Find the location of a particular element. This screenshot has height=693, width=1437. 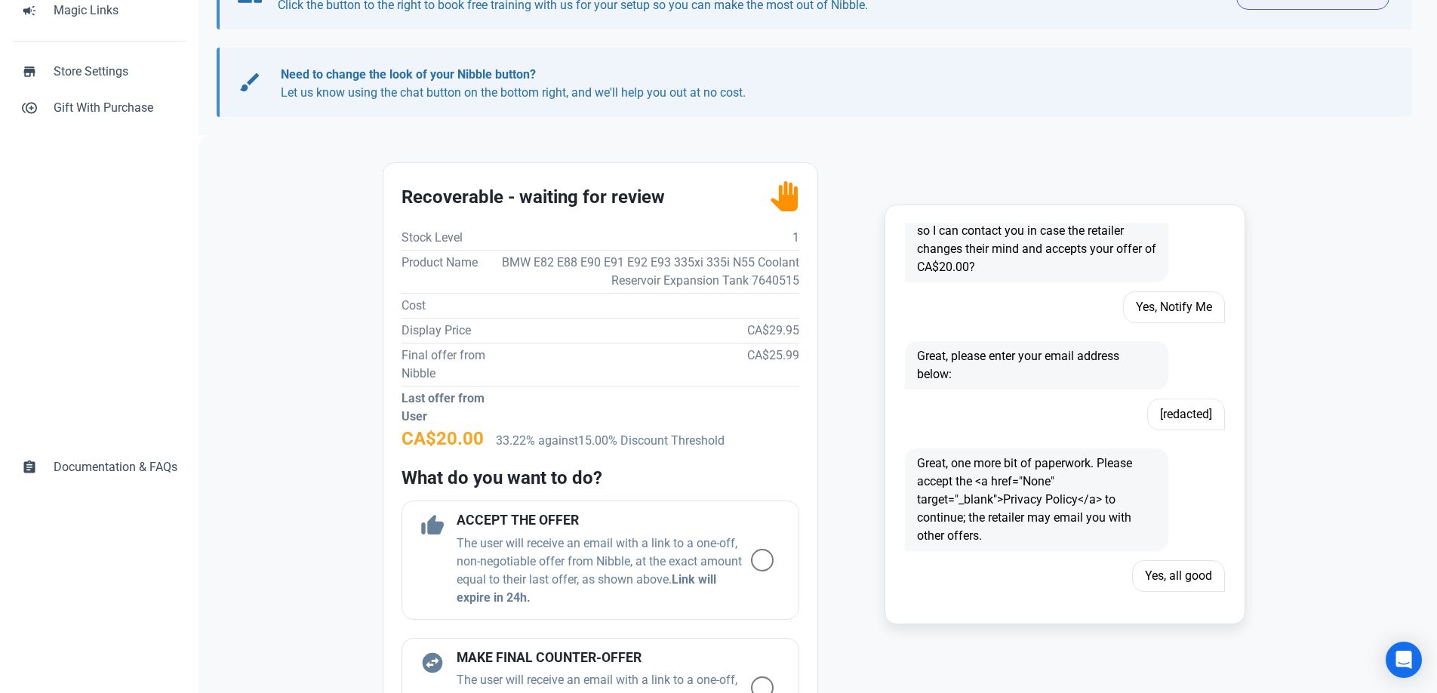

span: control_point_duplicate is located at coordinates (29, 106).